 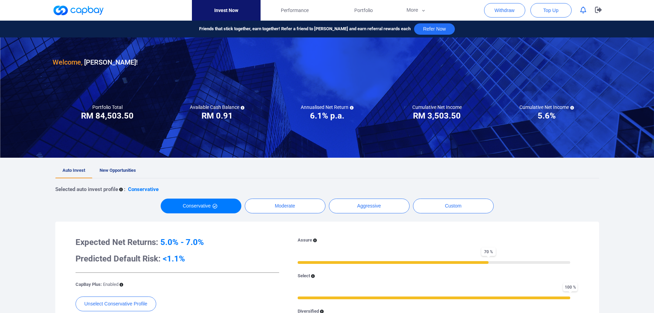 What do you see at coordinates (369, 206) in the screenshot?
I see `button: Aggressive` at bounding box center [369, 206].